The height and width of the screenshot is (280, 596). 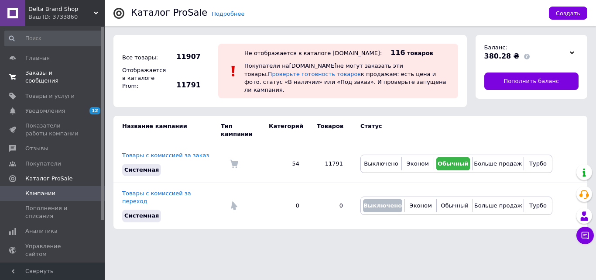 I want to click on span: Кампании, so click(x=40, y=193).